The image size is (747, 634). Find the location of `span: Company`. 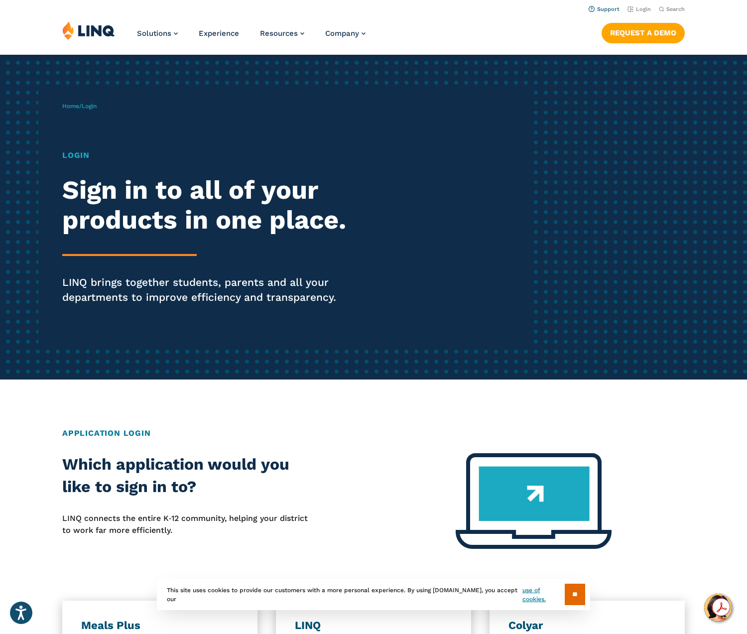

span: Company is located at coordinates (342, 33).